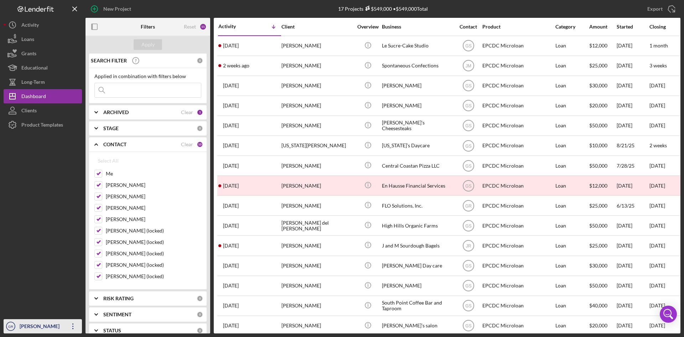 This screenshot has height=337, width=684. Describe the element at coordinates (418, 225) in the screenshot. I see `div: High Hills Organic Farms` at that location.